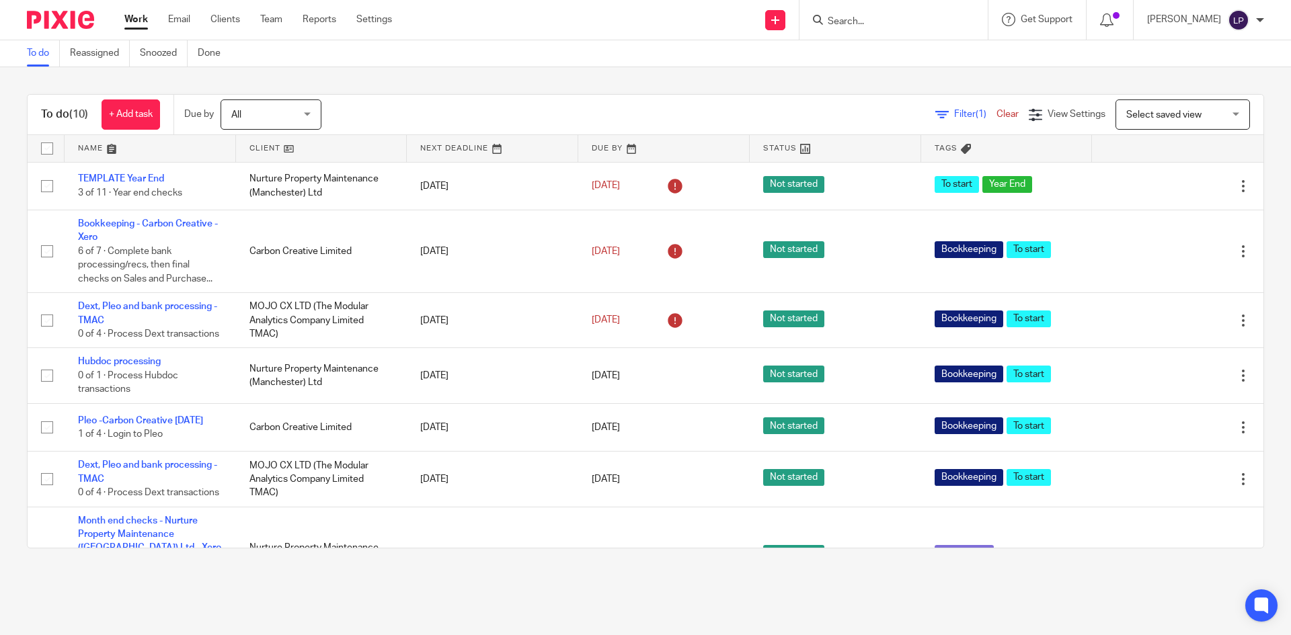 The width and height of the screenshot is (1291, 635). What do you see at coordinates (119, 362) in the screenshot?
I see `a: Hubdoc processing` at bounding box center [119, 362].